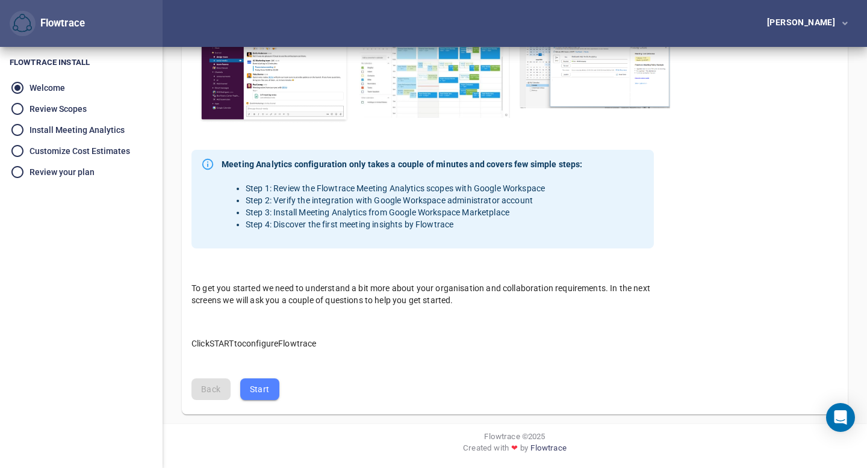  I want to click on button: Start, so click(259, 389).